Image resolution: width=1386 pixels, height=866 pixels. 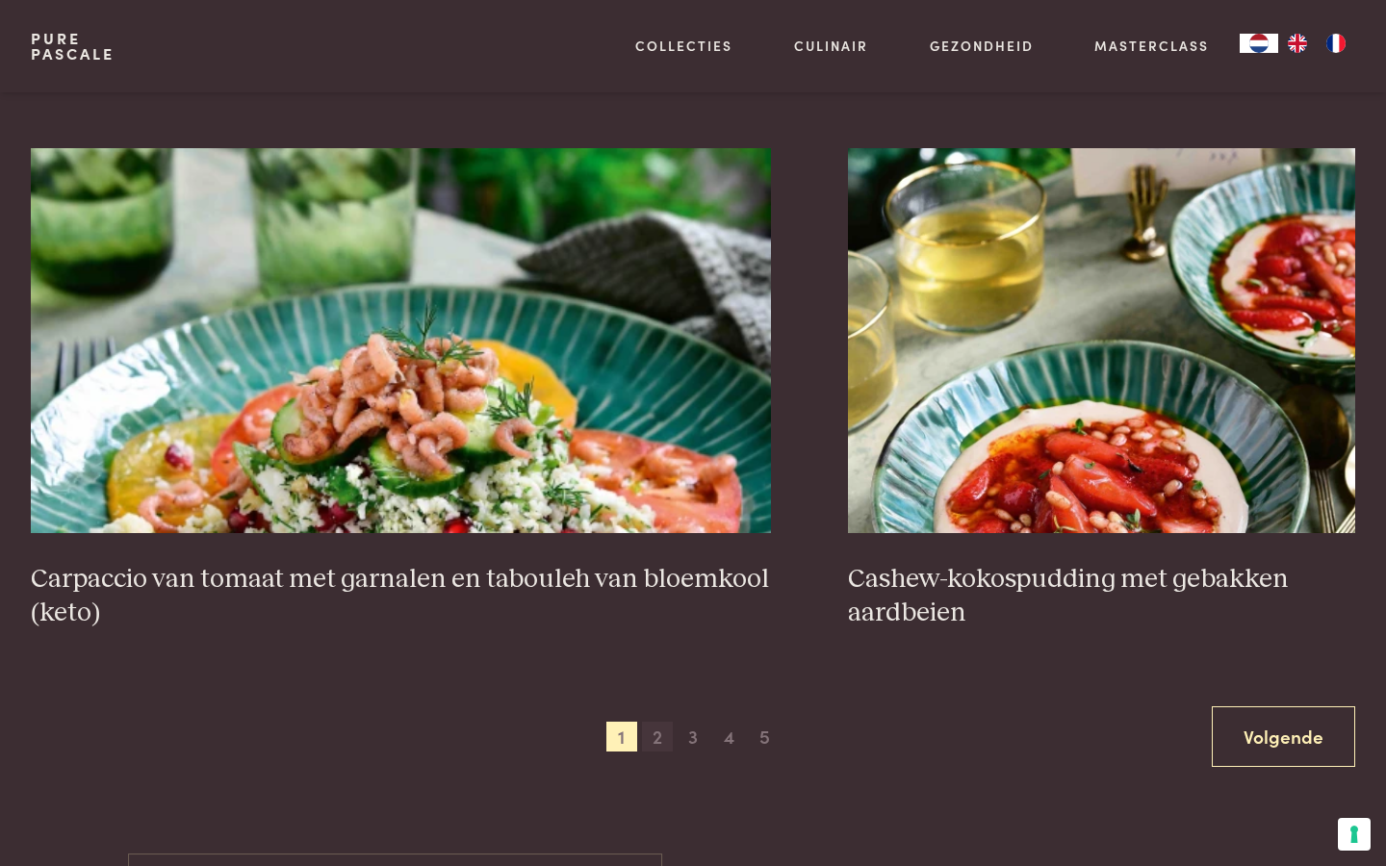 I want to click on img: Cashew-kokospudding met gebakken aardbeien, so click(x=1101, y=341).